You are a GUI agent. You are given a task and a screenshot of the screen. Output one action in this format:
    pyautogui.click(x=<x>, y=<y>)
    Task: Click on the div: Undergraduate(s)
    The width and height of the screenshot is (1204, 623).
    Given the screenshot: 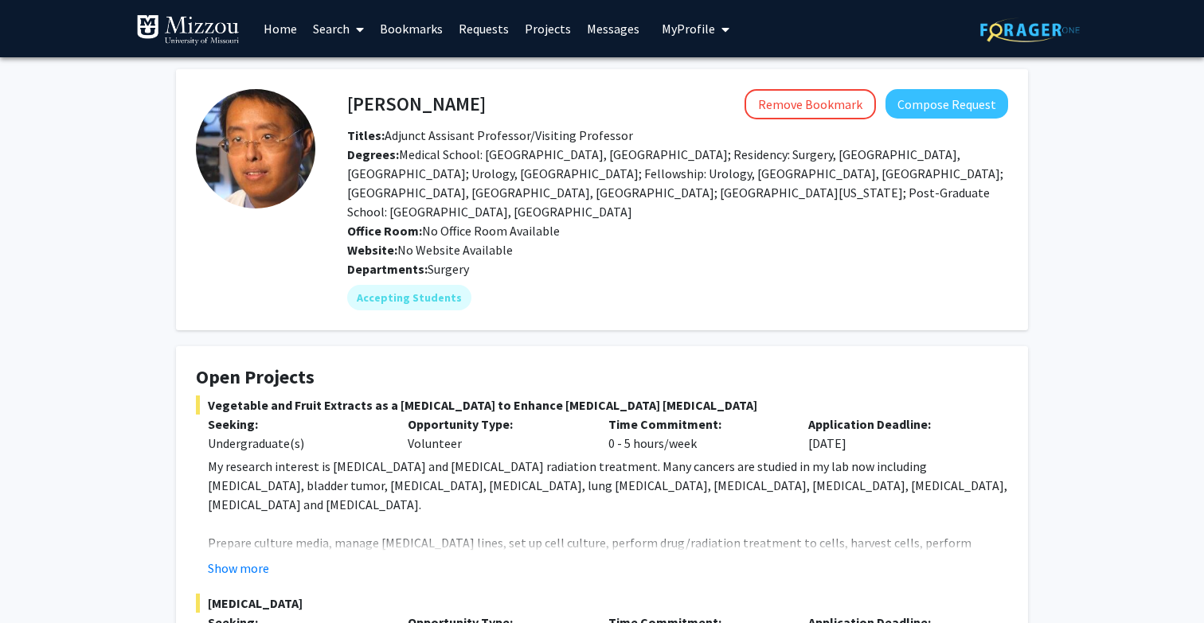 What is the action you would take?
    pyautogui.click(x=295, y=443)
    